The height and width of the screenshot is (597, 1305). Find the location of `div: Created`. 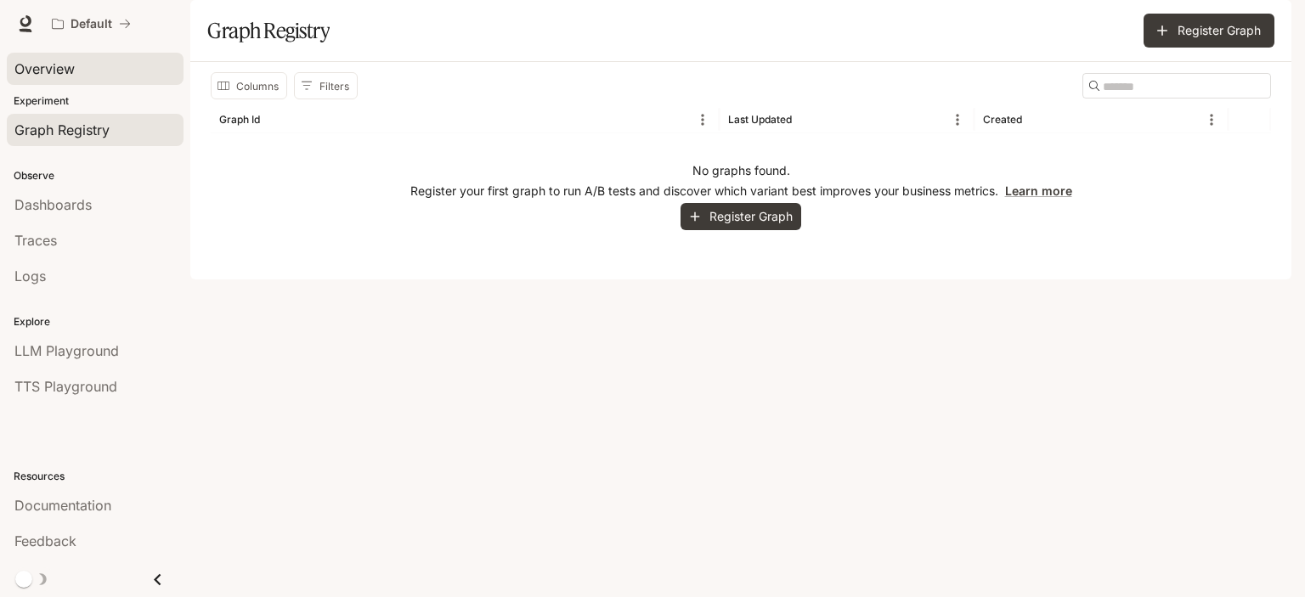

div: Created is located at coordinates (1002, 119).